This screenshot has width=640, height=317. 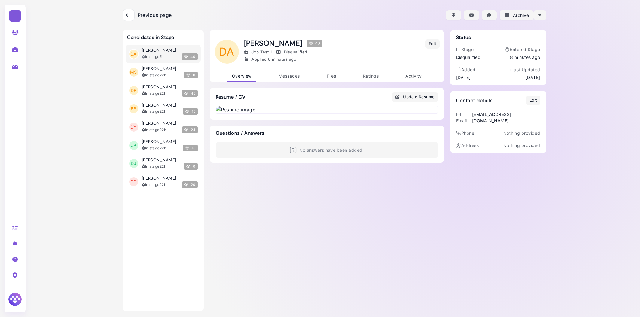 I want to click on button: Archive, so click(x=517, y=15).